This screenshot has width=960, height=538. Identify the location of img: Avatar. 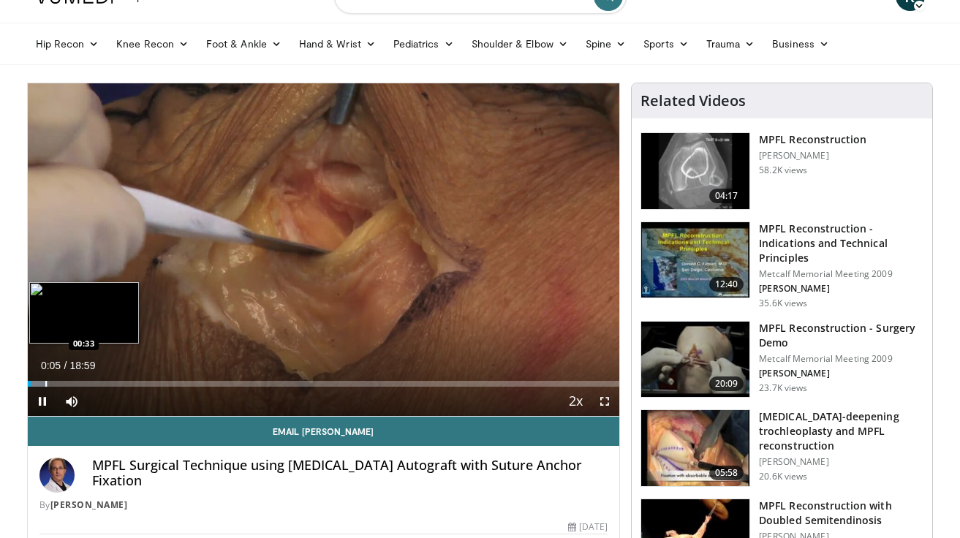
(57, 475).